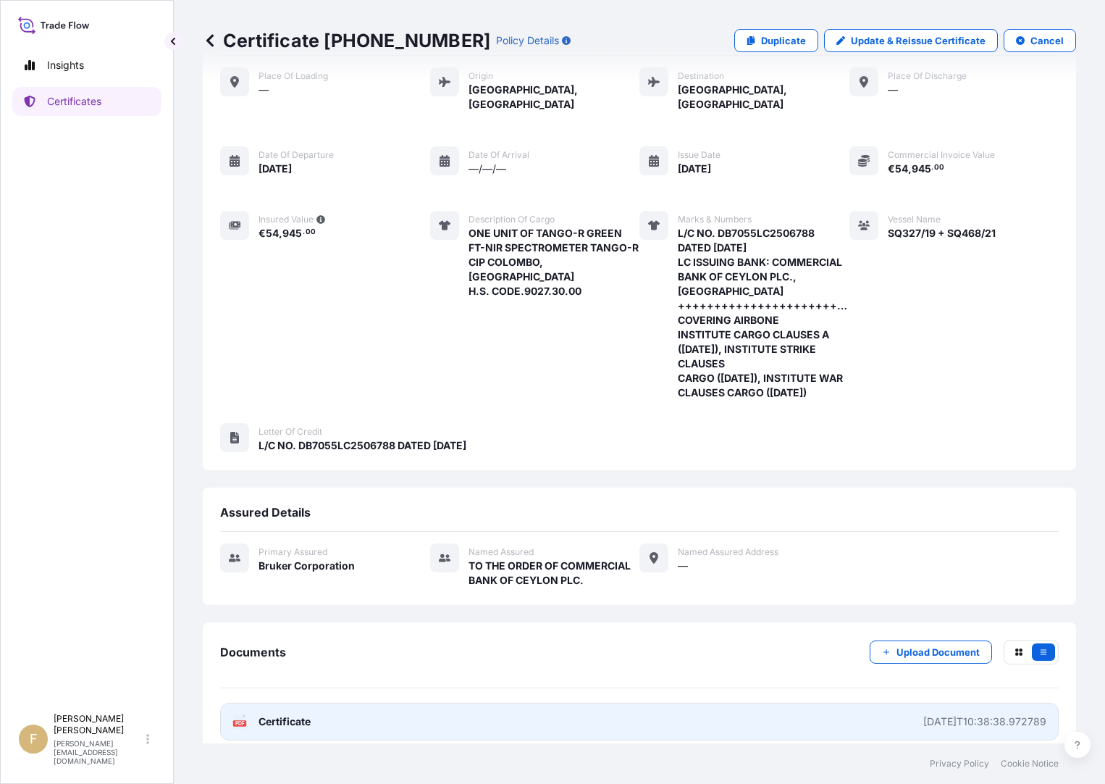 This screenshot has height=784, width=1105. Describe the element at coordinates (306, 566) in the screenshot. I see `span: Bruker Corporation` at that location.